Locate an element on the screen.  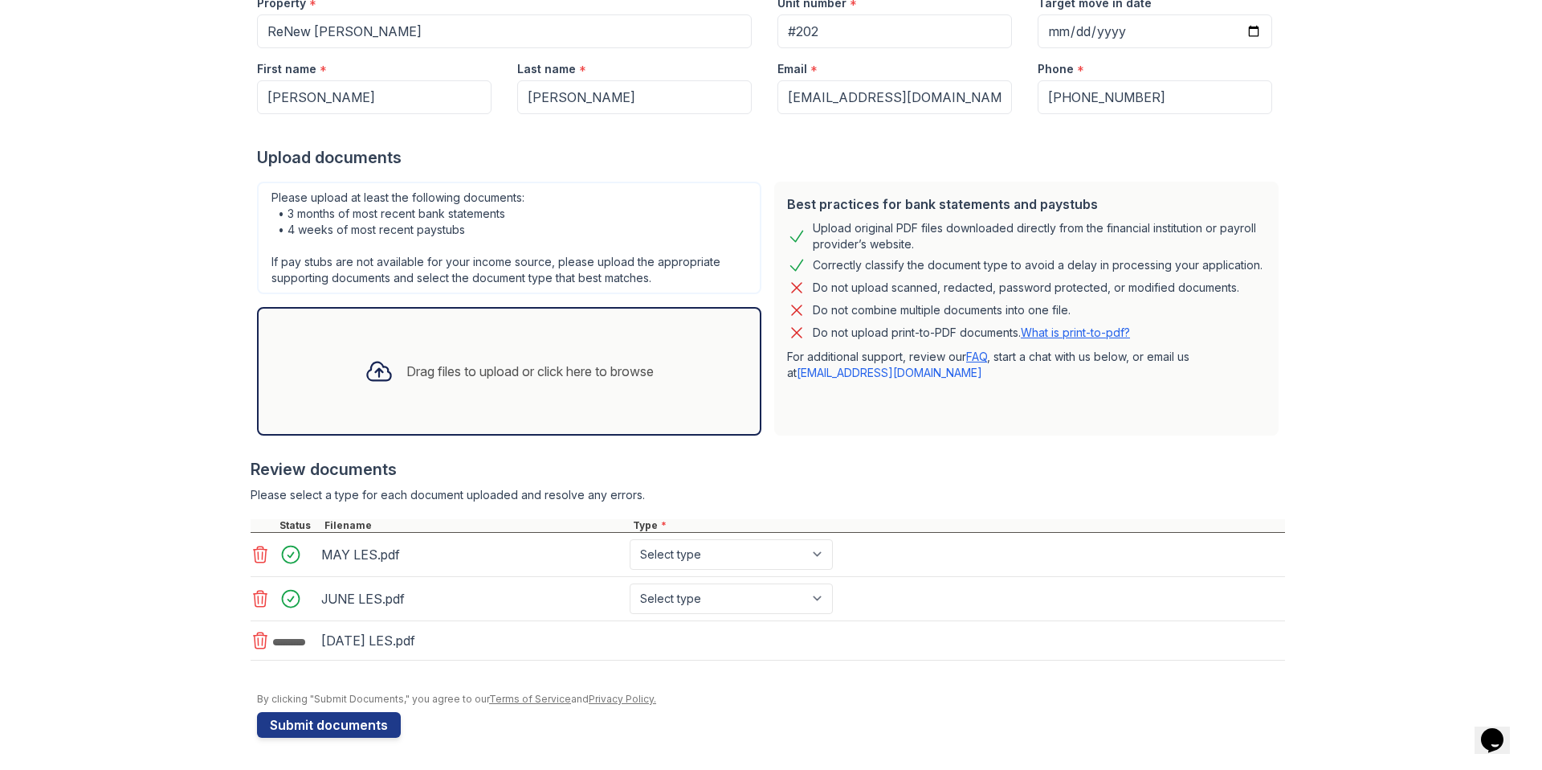
div: JUNE LES.pdf is located at coordinates (472, 598).